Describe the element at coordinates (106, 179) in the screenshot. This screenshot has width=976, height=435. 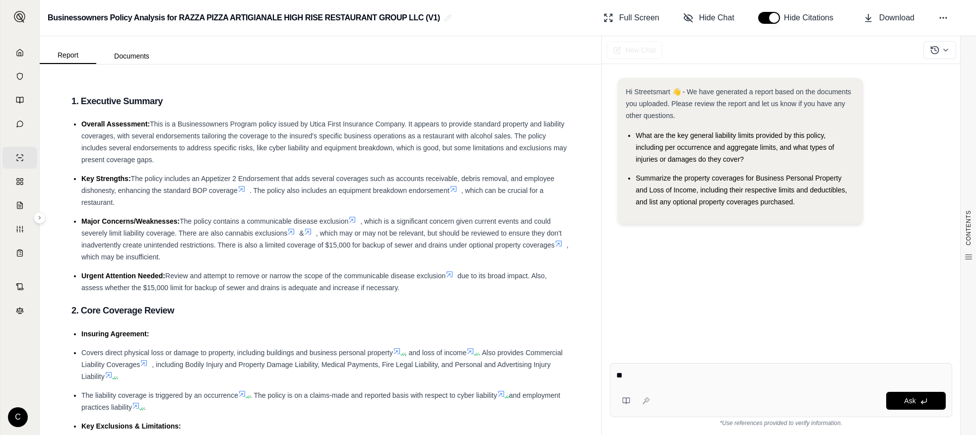
I see `span: Key Strengths:` at that location.